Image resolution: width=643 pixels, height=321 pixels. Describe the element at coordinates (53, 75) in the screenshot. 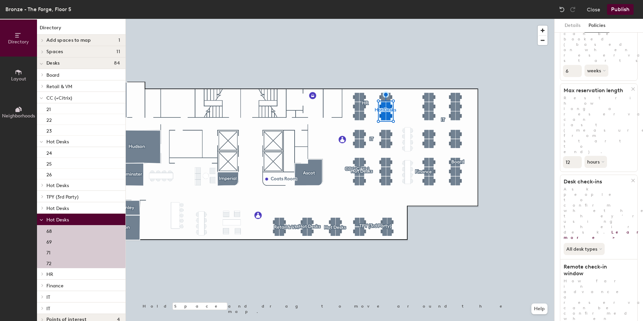

I see `span: Board` at that location.